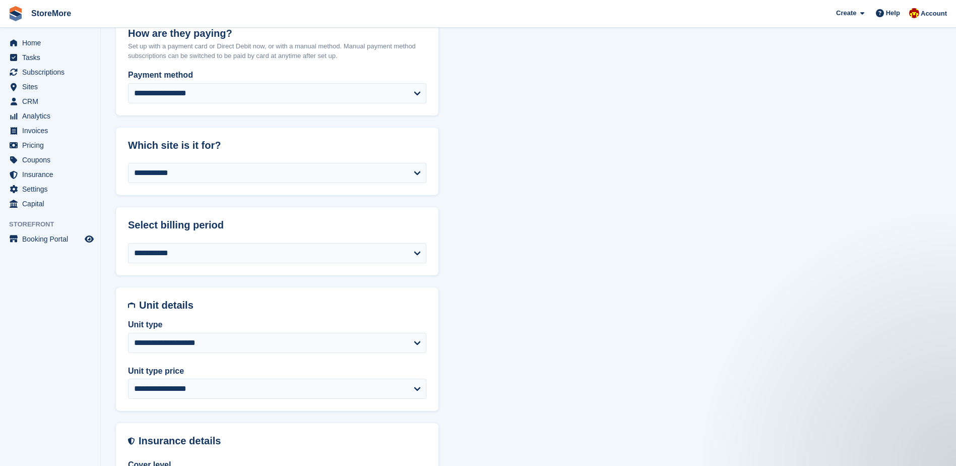 This screenshot has height=466, width=956. What do you see at coordinates (846, 13) in the screenshot?
I see `span: Create` at bounding box center [846, 13].